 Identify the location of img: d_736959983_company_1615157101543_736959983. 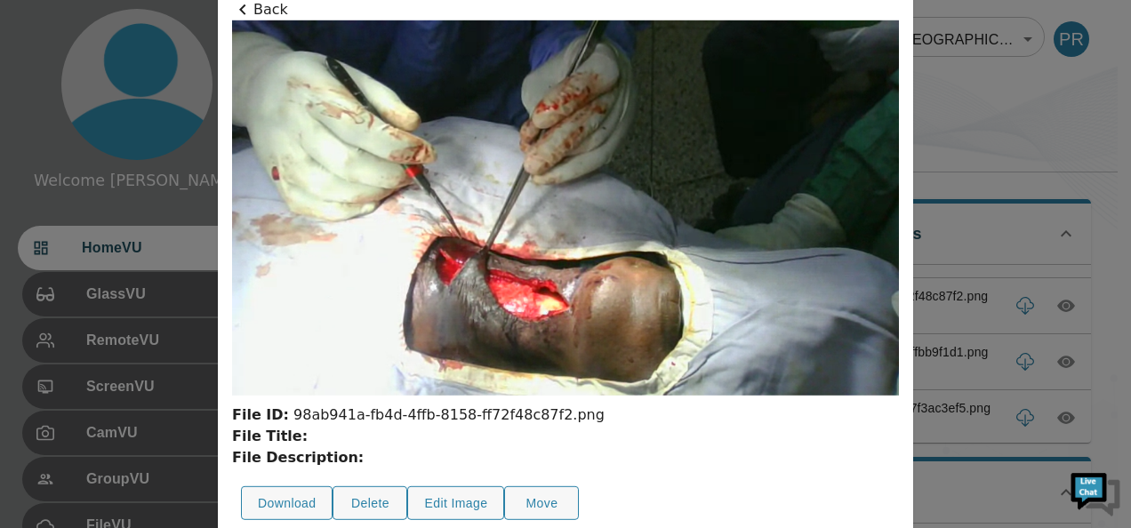
(52, 105).